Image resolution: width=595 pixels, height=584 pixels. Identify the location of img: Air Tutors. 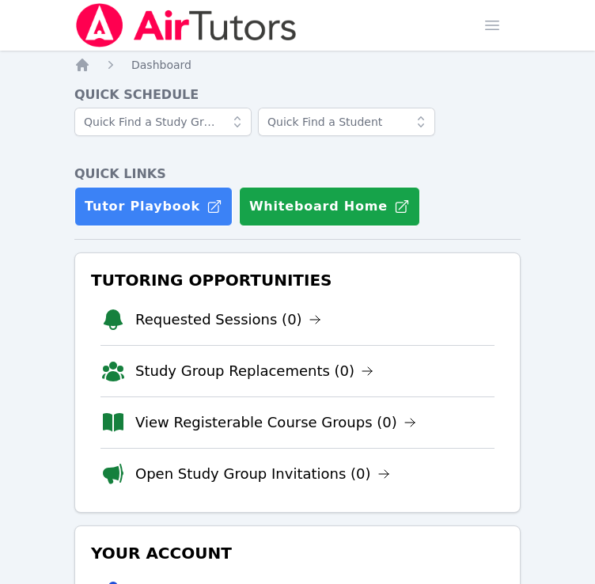
(186, 25).